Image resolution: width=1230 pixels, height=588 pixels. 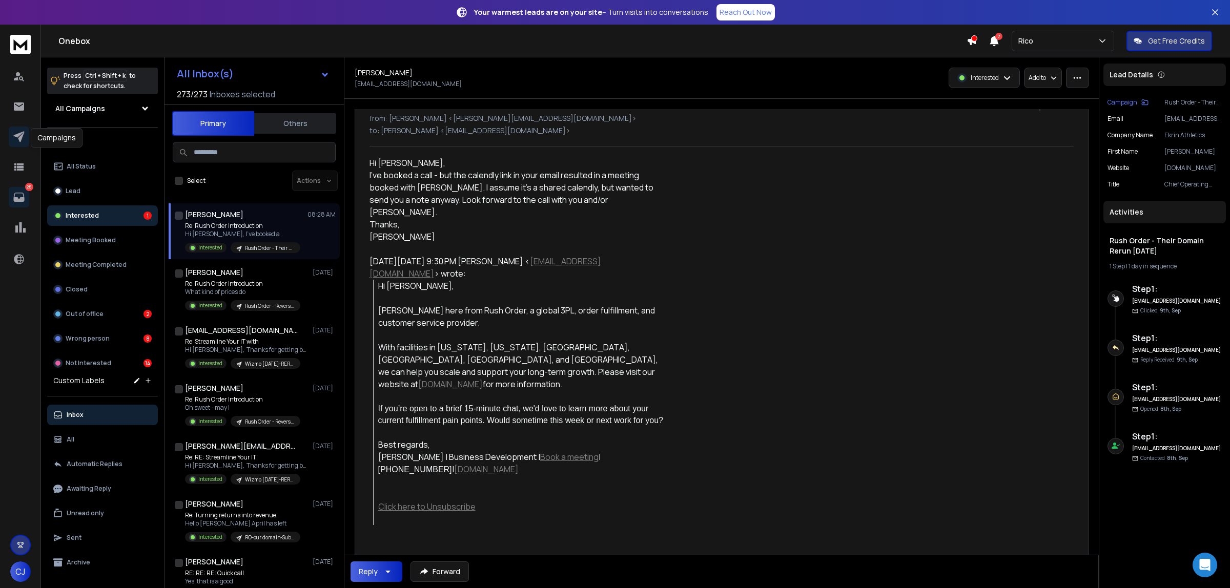 What do you see at coordinates (148, 339) in the screenshot?
I see `div: 8` at bounding box center [148, 339].